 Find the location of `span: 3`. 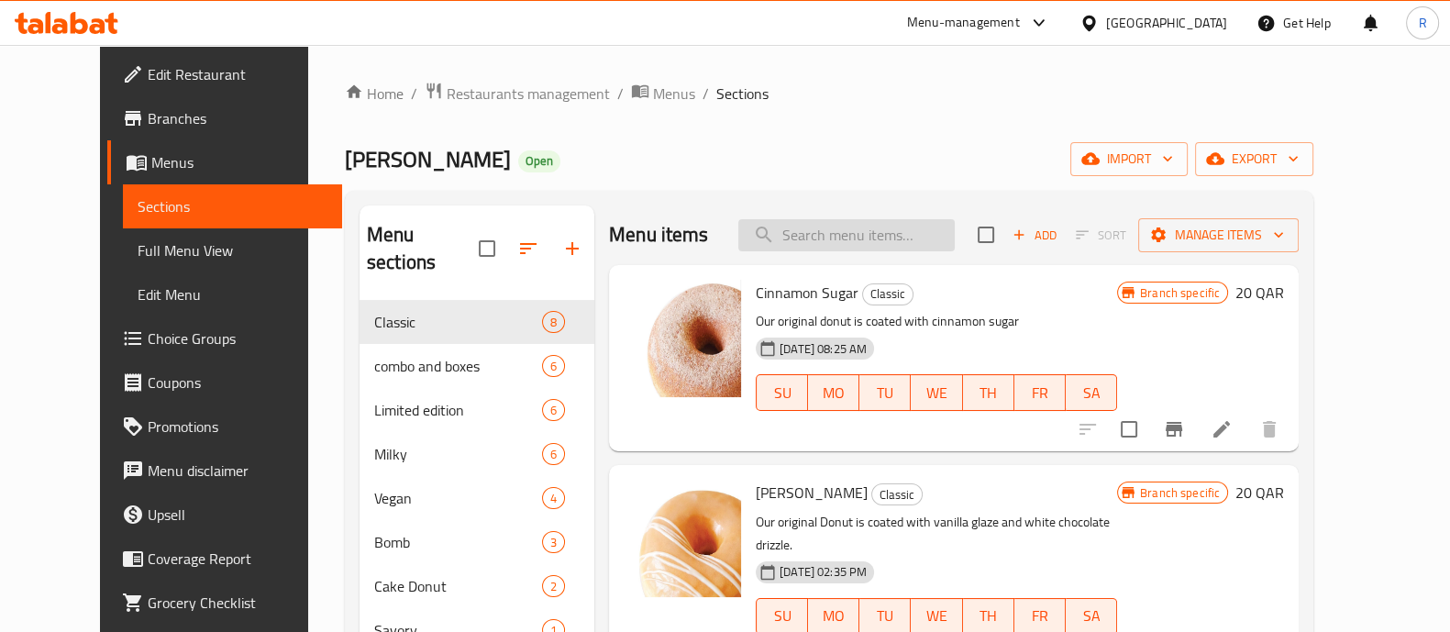

span: 3 is located at coordinates (553, 542).